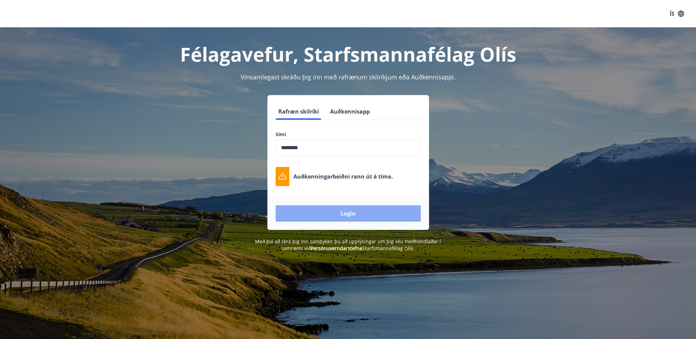 This screenshot has height=339, width=696. I want to click on h1: Félagavefur, Starfsmannafélag Olís, so click(348, 54).